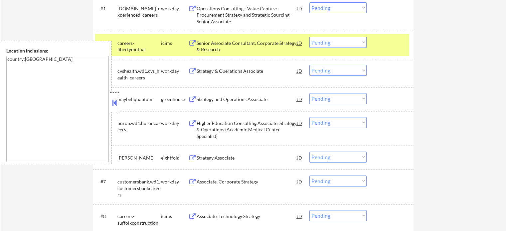 The width and height of the screenshot is (506, 231). Describe the element at coordinates (106, 43) in the screenshot. I see `div: #2` at that location.